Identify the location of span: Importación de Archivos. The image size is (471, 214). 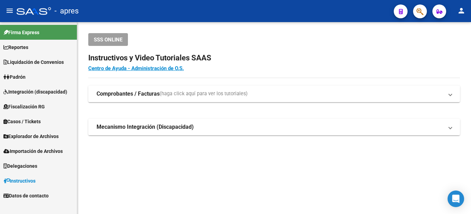
(33, 151).